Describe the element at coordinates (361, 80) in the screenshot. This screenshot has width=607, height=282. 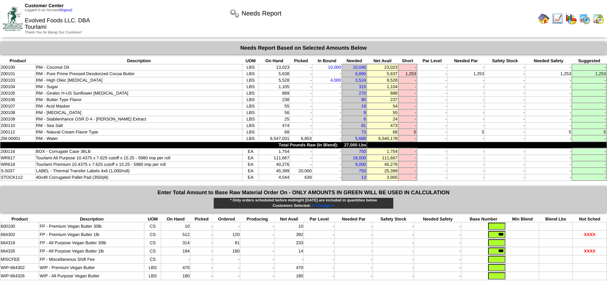
I see `a: 3,524` at that location.